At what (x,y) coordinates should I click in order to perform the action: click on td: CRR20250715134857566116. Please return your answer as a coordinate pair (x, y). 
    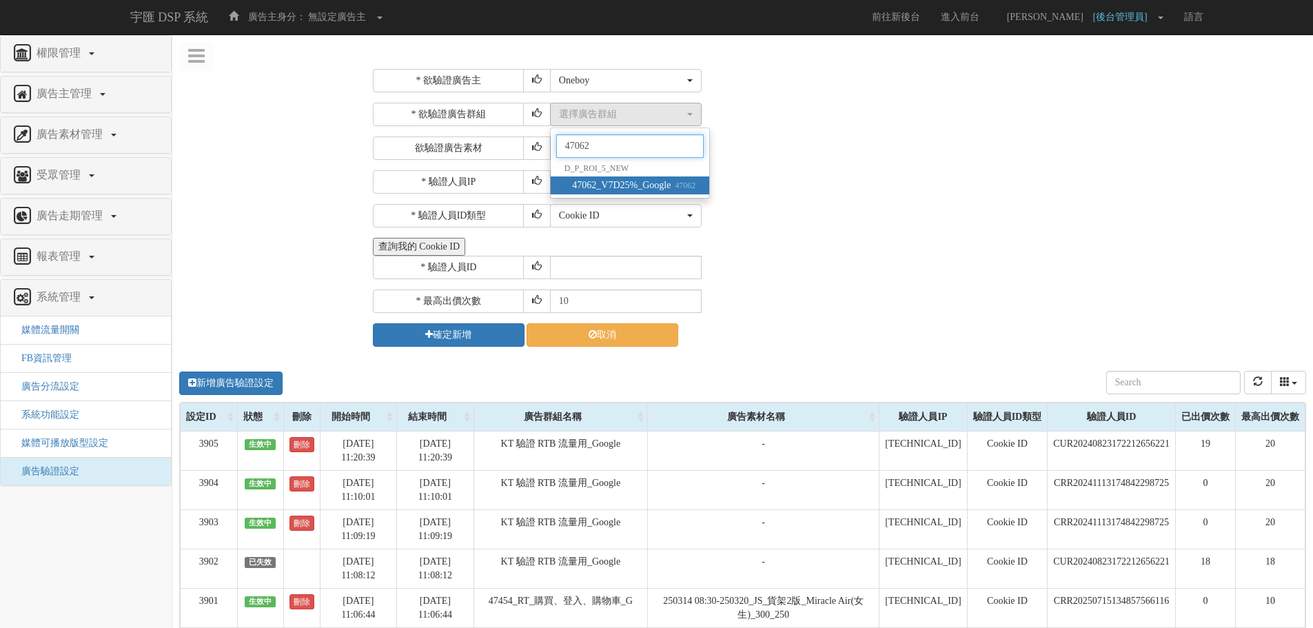
    Looking at the image, I should click on (1112, 607).